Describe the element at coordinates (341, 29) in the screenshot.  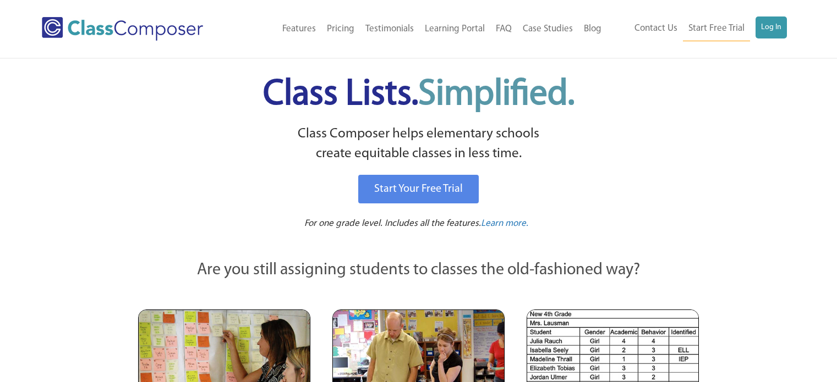
I see `a: Pricing` at that location.